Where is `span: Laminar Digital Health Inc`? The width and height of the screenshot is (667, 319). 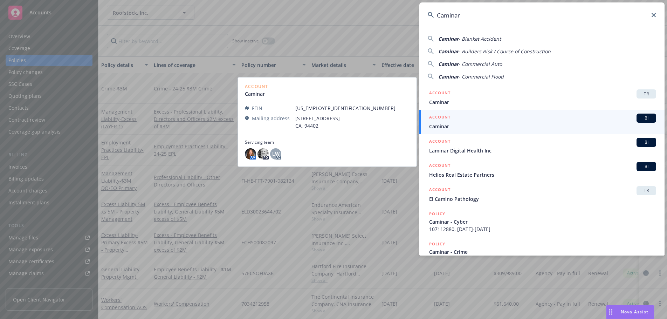
span: Laminar Digital Health Inc is located at coordinates (543, 150).